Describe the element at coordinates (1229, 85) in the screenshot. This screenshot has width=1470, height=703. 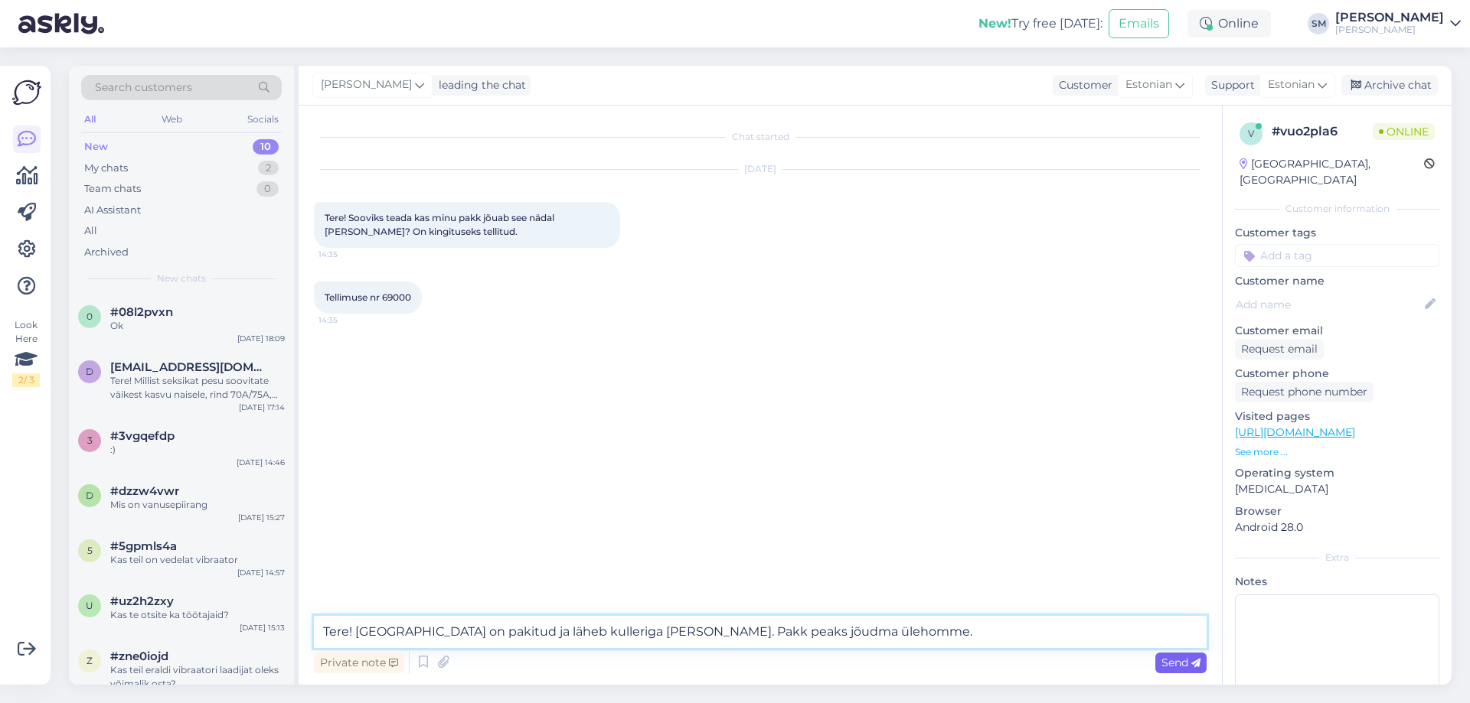
I see `div: Support` at that location.